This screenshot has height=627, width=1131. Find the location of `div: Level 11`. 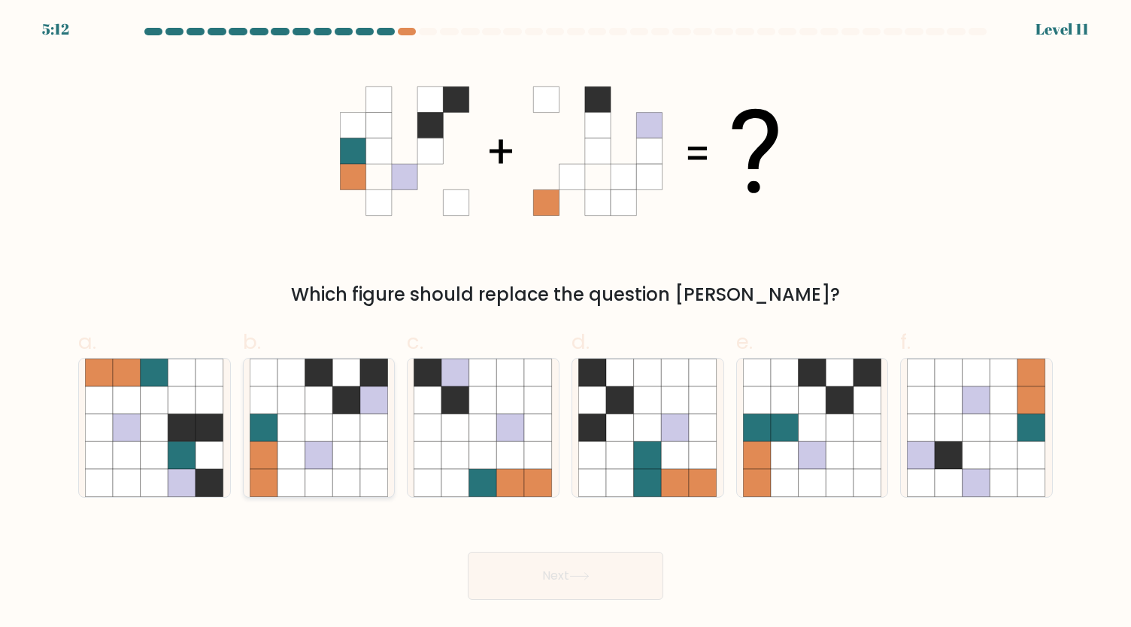

div: Level 11 is located at coordinates (1061, 29).